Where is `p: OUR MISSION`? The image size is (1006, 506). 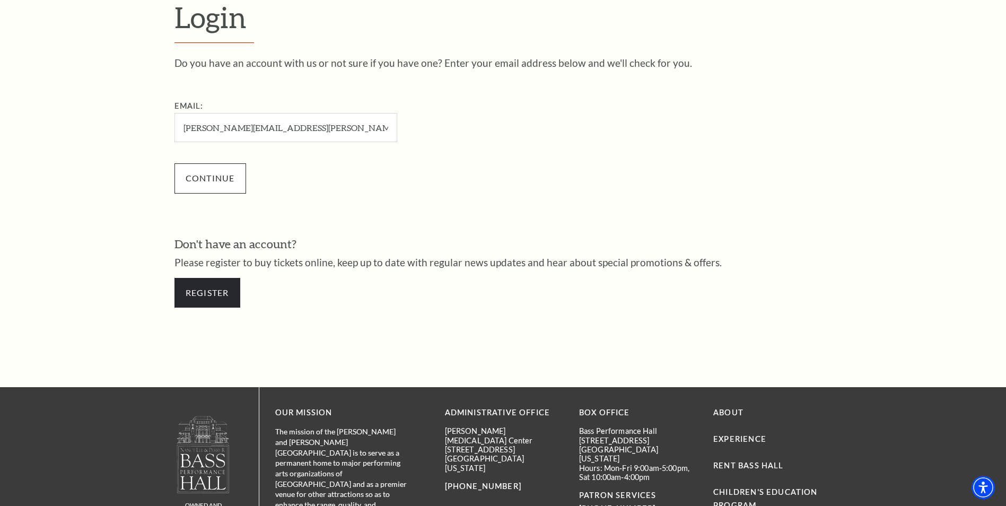 p: OUR MISSION is located at coordinates (341, 413).